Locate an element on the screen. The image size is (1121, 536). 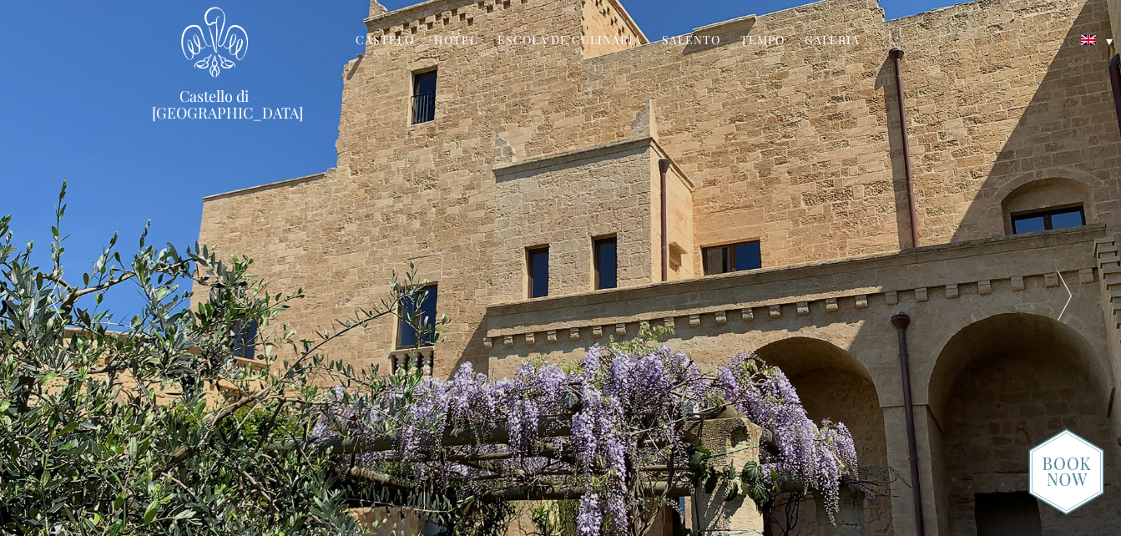
img: Inglês is located at coordinates (1088, 40).